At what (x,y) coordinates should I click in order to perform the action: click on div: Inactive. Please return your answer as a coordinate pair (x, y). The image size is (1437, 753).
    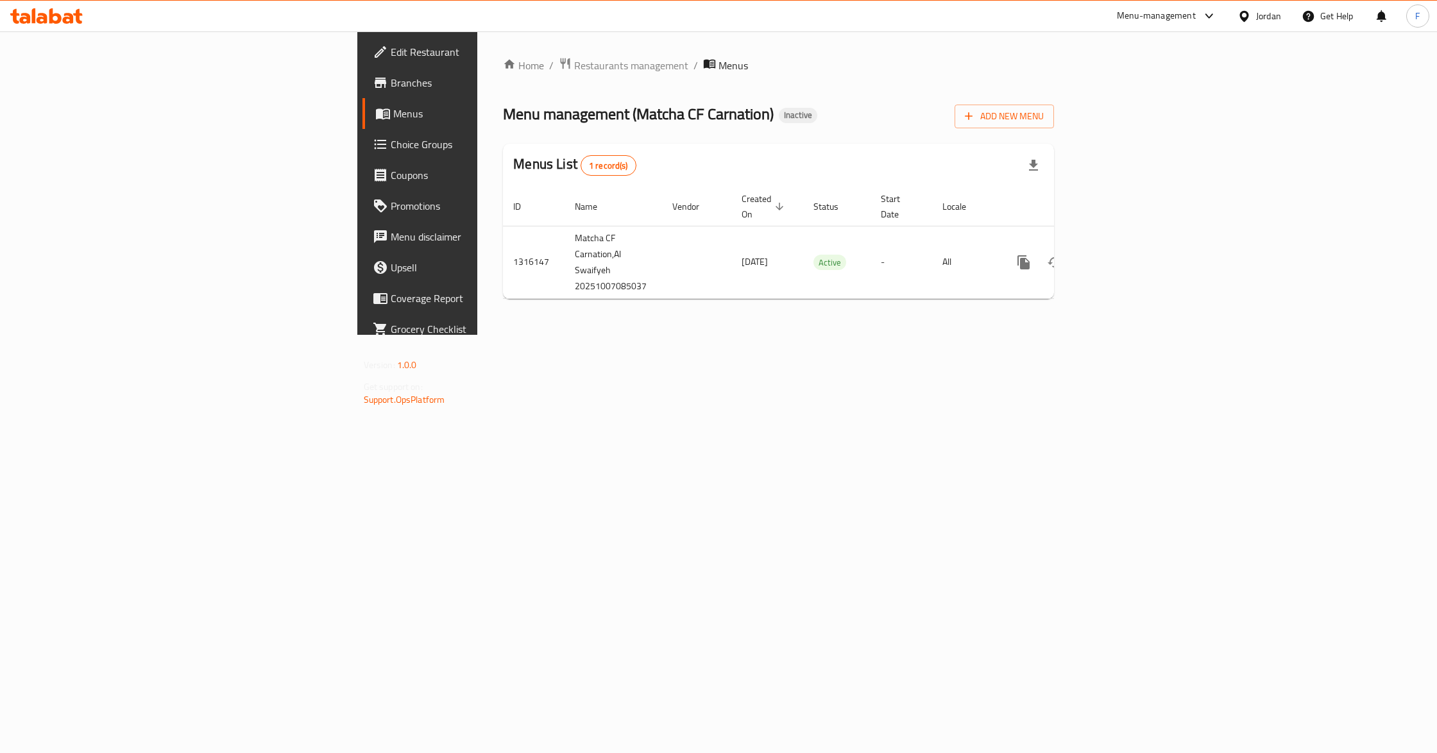
    Looking at the image, I should click on (798, 115).